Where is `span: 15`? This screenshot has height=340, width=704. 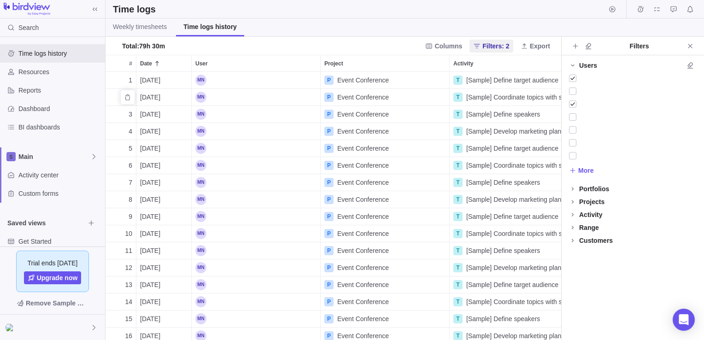
span: 15 is located at coordinates (129, 319).